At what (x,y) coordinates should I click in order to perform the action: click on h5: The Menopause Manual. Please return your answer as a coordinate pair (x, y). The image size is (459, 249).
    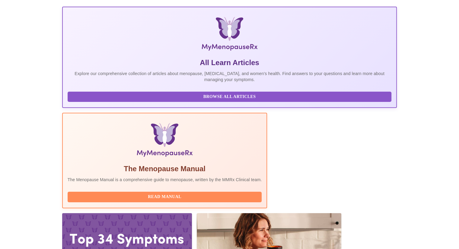
    Looking at the image, I should click on (165, 169).